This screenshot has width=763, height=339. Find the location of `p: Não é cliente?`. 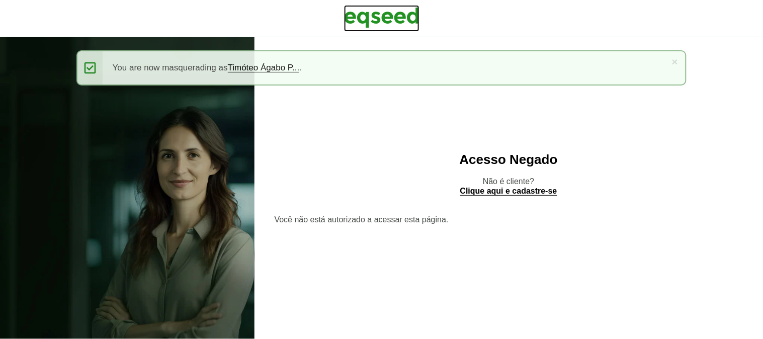

p: Não é cliente? is located at coordinates (508, 186).